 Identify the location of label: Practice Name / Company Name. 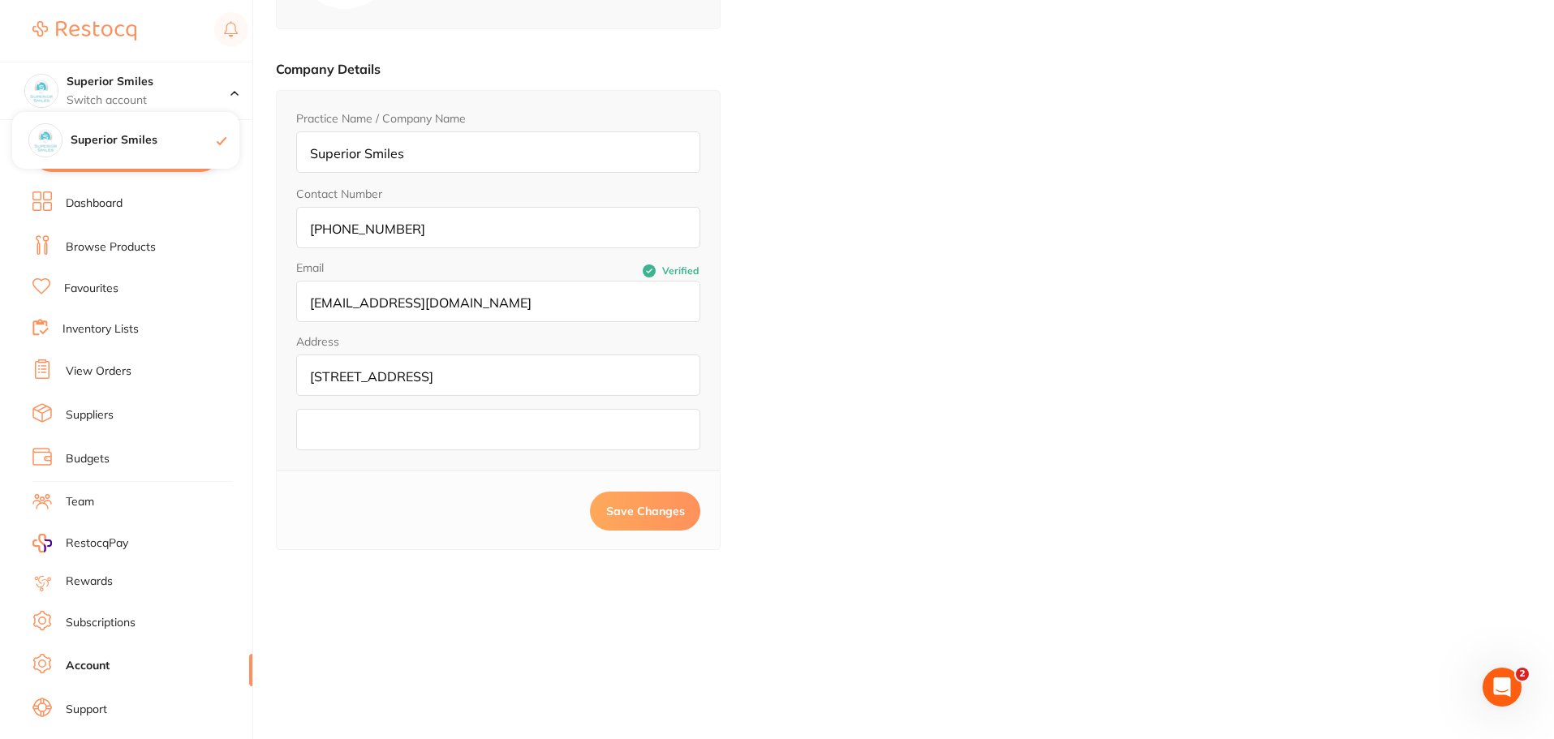
(381, 118).